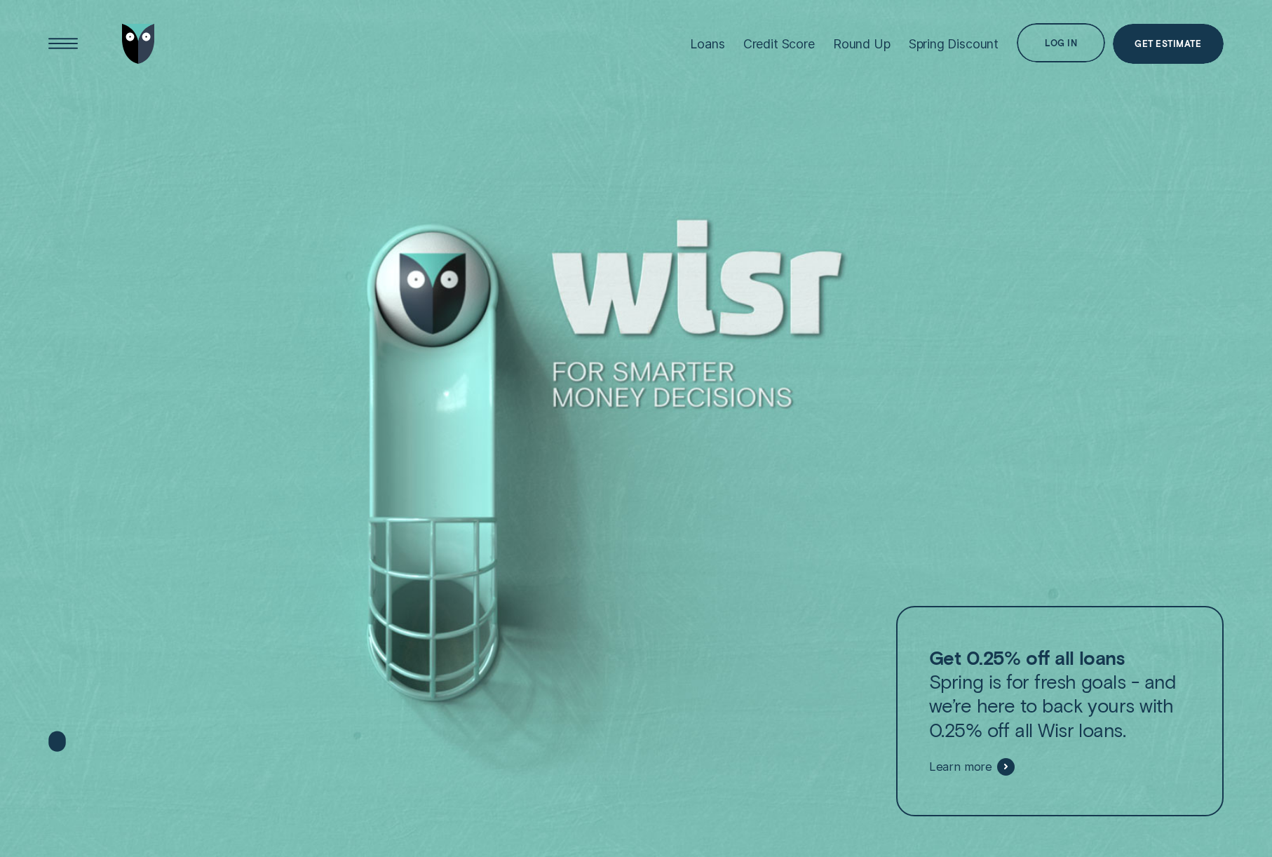 The width and height of the screenshot is (1272, 857). I want to click on a: Get Estimate, so click(1168, 43).